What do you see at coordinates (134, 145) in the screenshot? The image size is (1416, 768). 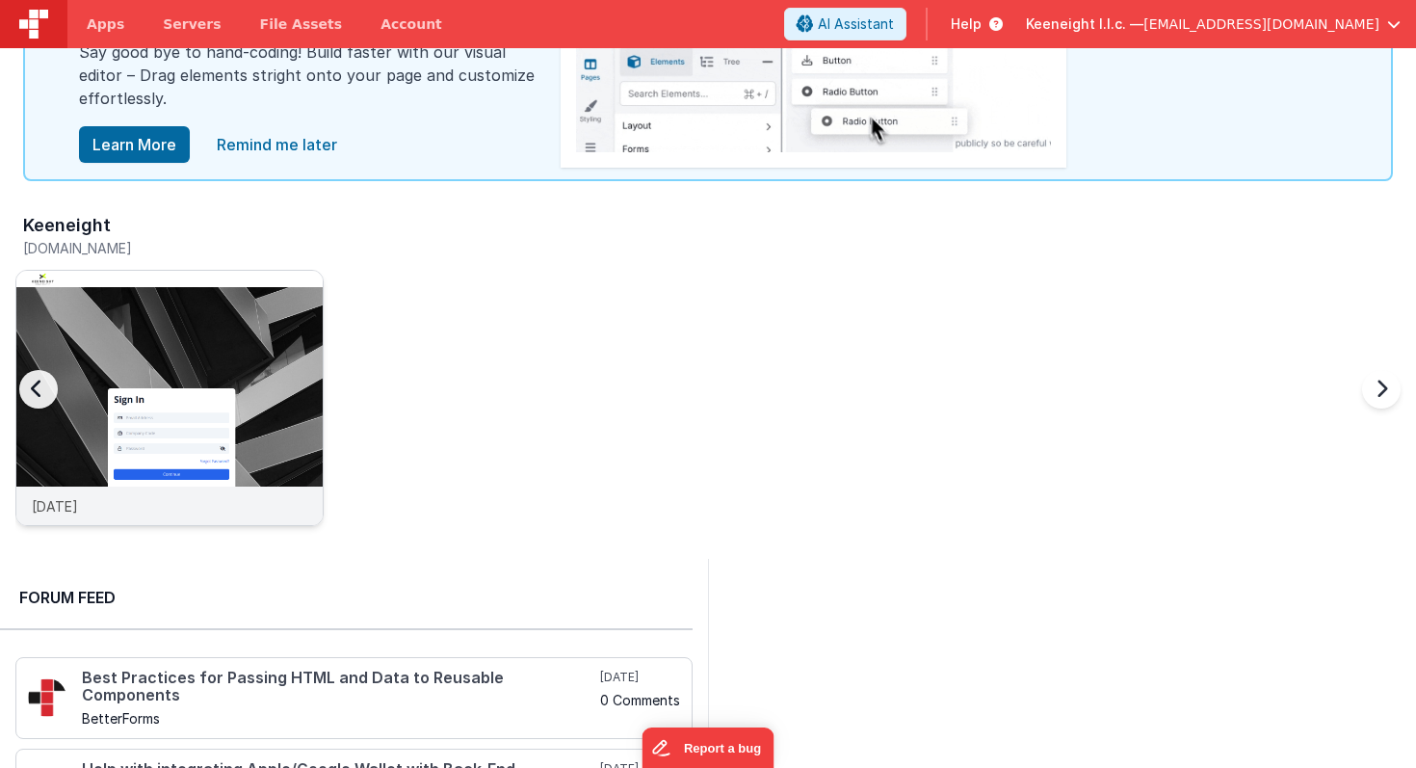 I see `a: Learn More` at bounding box center [134, 145].